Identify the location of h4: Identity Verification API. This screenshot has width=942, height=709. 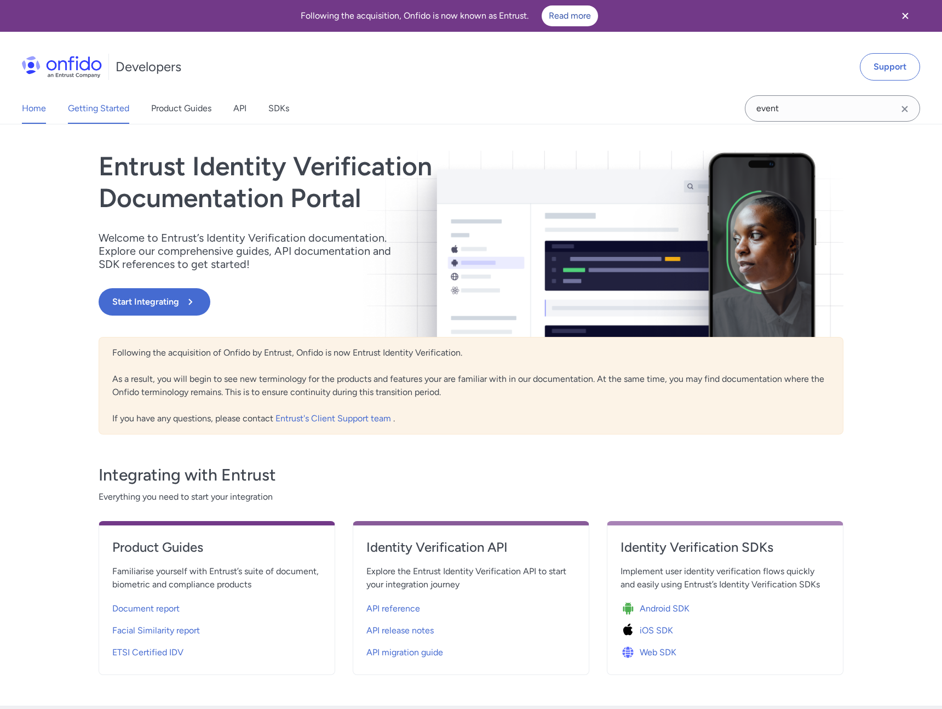
(471, 547).